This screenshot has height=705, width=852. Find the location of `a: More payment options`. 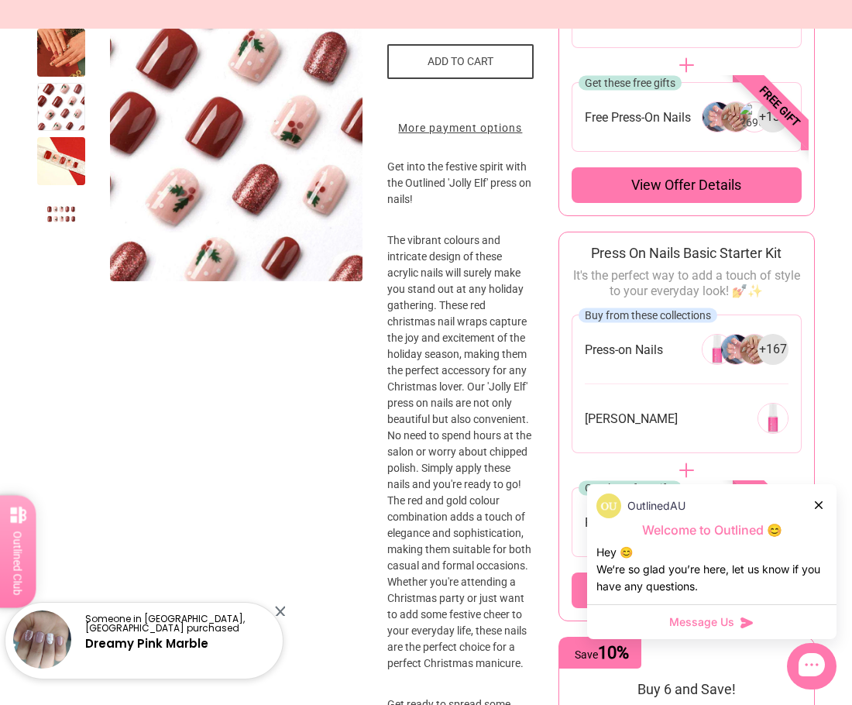

a: More payment options is located at coordinates (460, 128).